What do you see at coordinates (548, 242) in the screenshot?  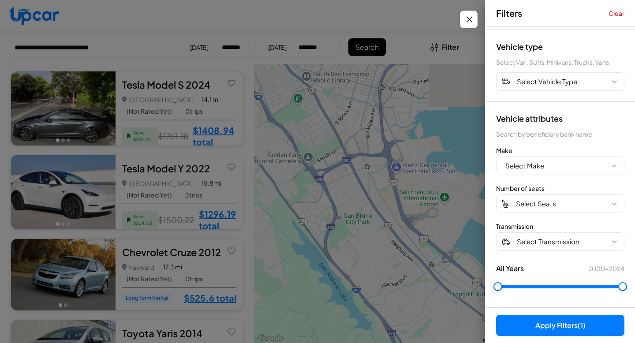 I see `span: Select Transmission` at bounding box center [548, 242].